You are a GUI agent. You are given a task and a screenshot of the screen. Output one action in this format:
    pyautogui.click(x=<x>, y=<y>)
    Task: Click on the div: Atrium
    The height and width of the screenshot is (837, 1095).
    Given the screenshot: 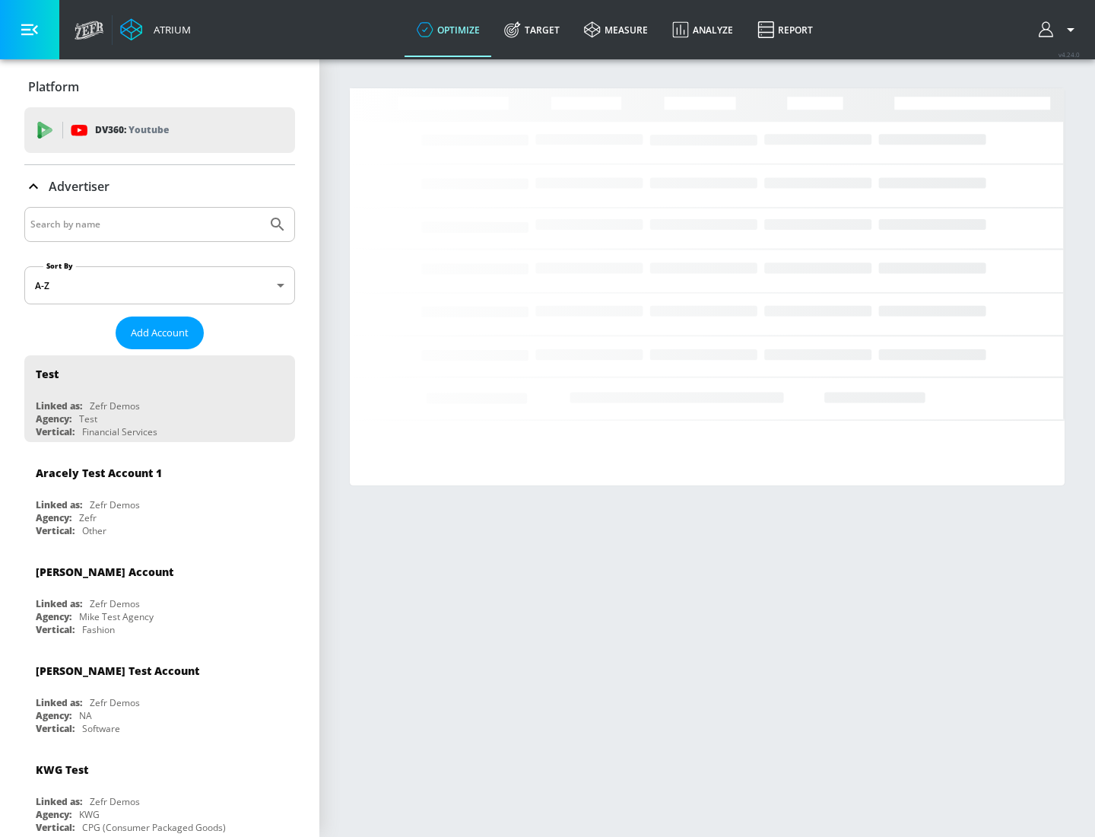 What is the action you would take?
    pyautogui.click(x=169, y=30)
    